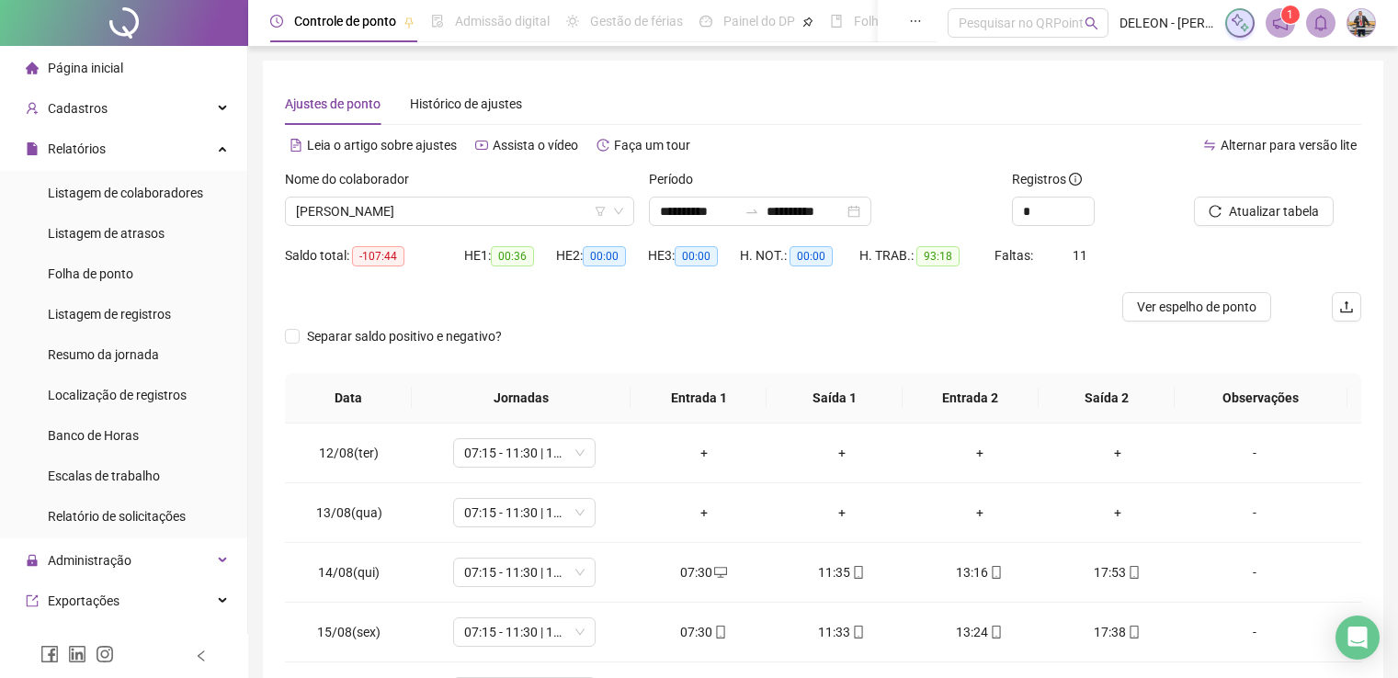  I want to click on img: 5595, so click(1361, 23).